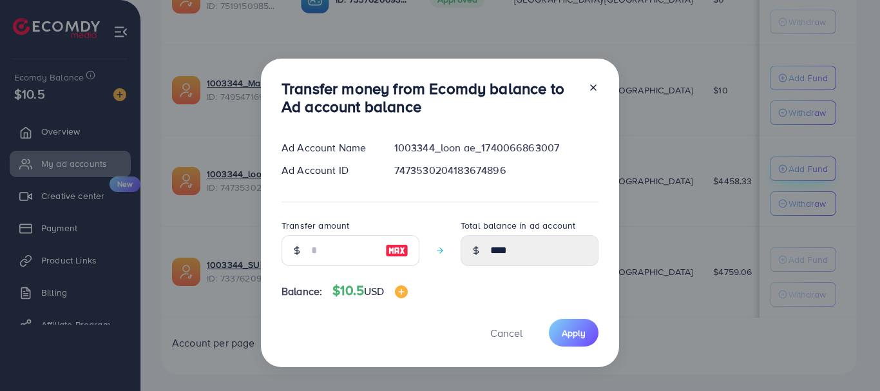  What do you see at coordinates (507, 333) in the screenshot?
I see `span: Cancel` at bounding box center [507, 333].